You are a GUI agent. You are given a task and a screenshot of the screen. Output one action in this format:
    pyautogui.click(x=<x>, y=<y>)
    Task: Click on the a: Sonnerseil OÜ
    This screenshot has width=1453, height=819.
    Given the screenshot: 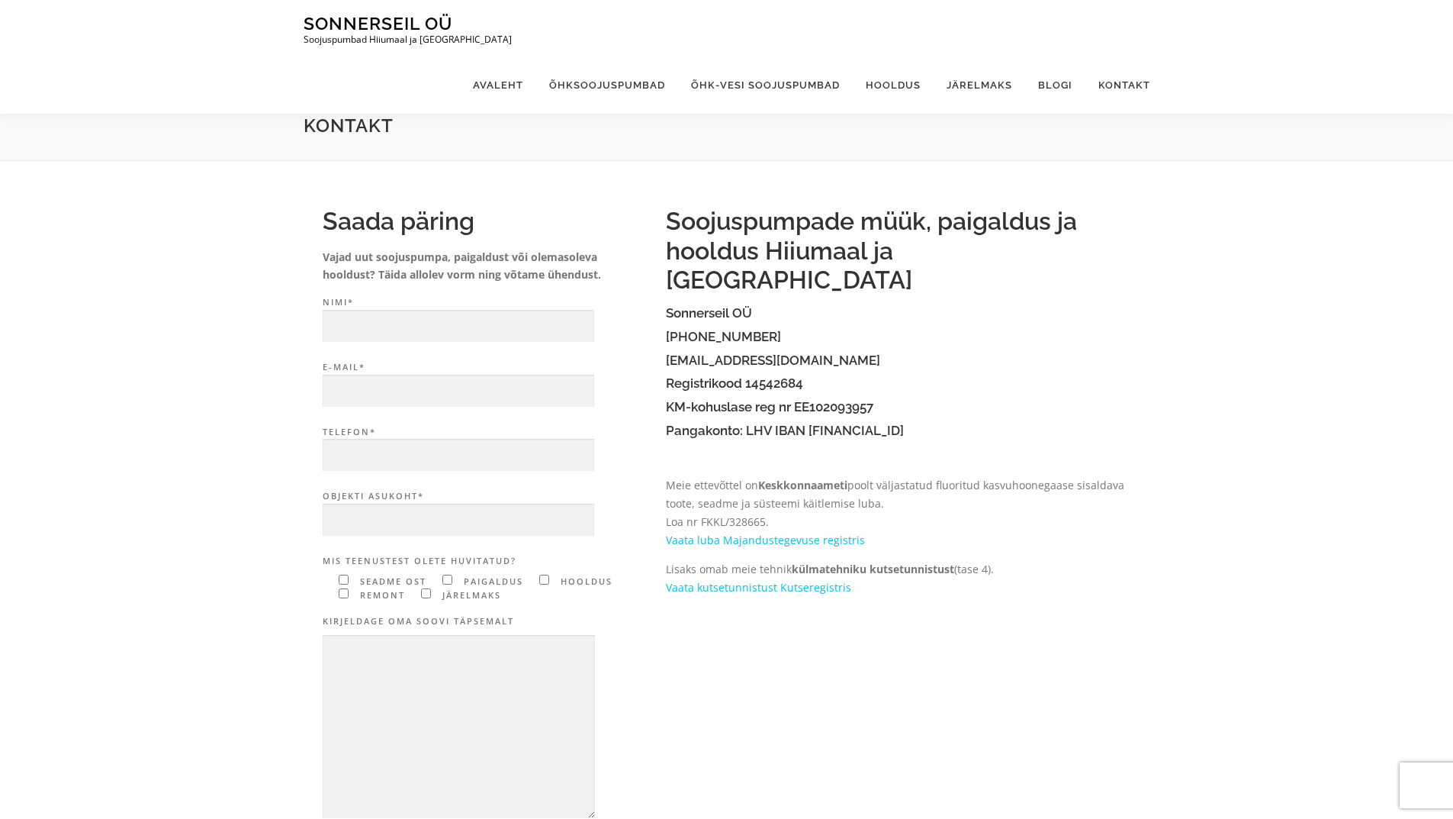 What is the action you would take?
    pyautogui.click(x=378, y=23)
    